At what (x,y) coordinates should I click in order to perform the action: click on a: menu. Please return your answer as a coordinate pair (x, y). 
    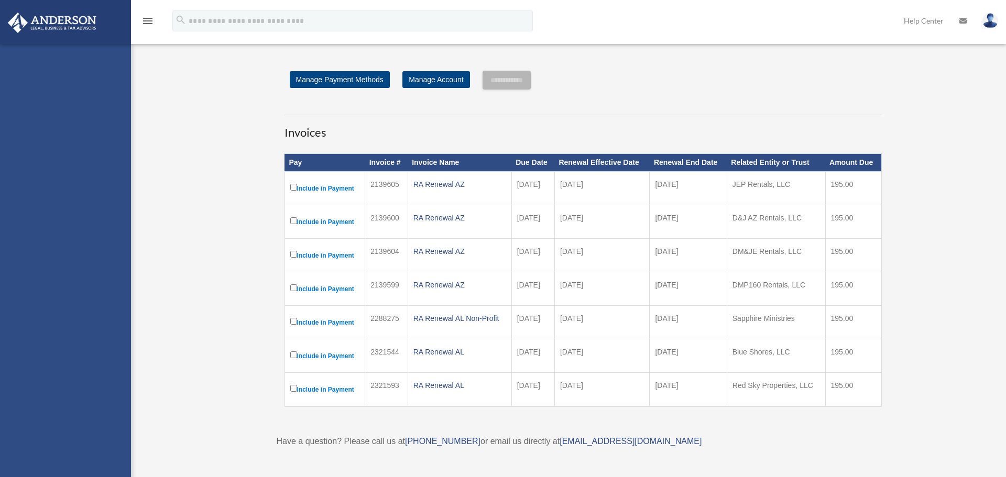
    Looking at the image, I should click on (148, 23).